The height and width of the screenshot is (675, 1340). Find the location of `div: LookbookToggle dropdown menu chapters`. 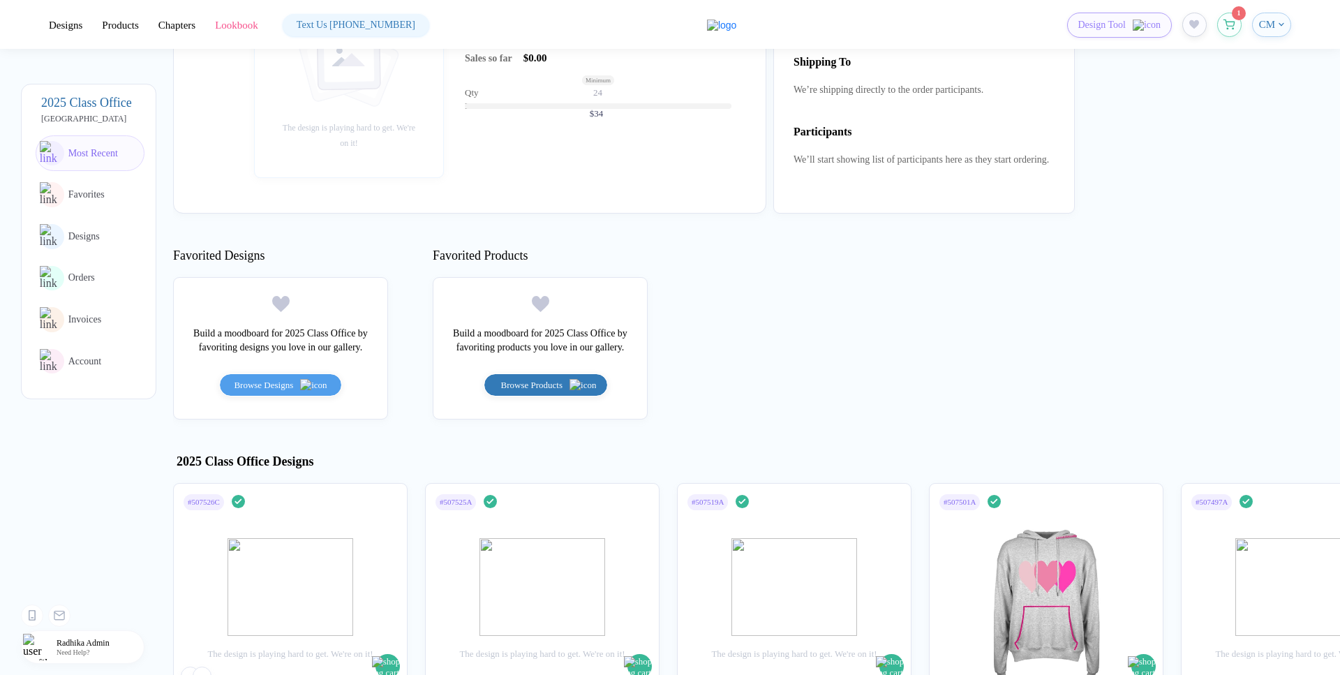

div: LookbookToggle dropdown menu chapters is located at coordinates (237, 25).